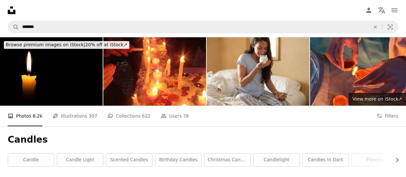 Image resolution: width=406 pixels, height=177 pixels. I want to click on span: 78, so click(186, 116).